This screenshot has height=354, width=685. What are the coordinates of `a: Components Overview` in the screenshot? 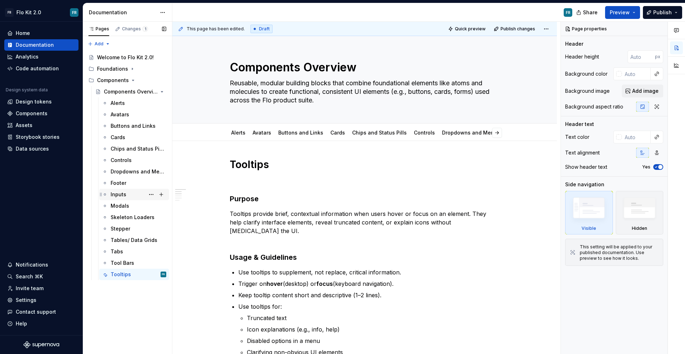 It's located at (130, 92).